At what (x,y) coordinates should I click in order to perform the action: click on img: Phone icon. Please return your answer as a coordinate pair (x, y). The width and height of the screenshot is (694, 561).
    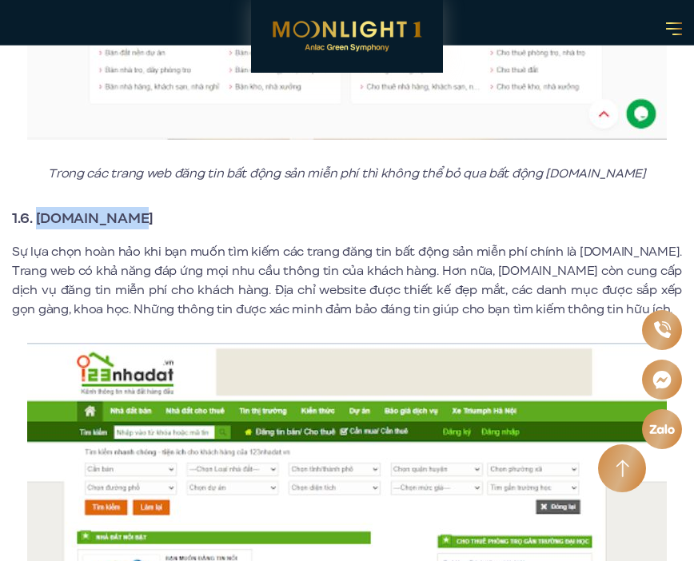
    Looking at the image, I should click on (661, 330).